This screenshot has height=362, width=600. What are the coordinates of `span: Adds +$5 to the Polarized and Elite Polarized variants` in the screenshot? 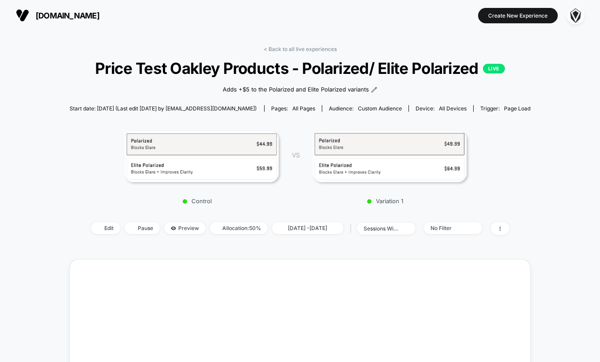 It's located at (296, 90).